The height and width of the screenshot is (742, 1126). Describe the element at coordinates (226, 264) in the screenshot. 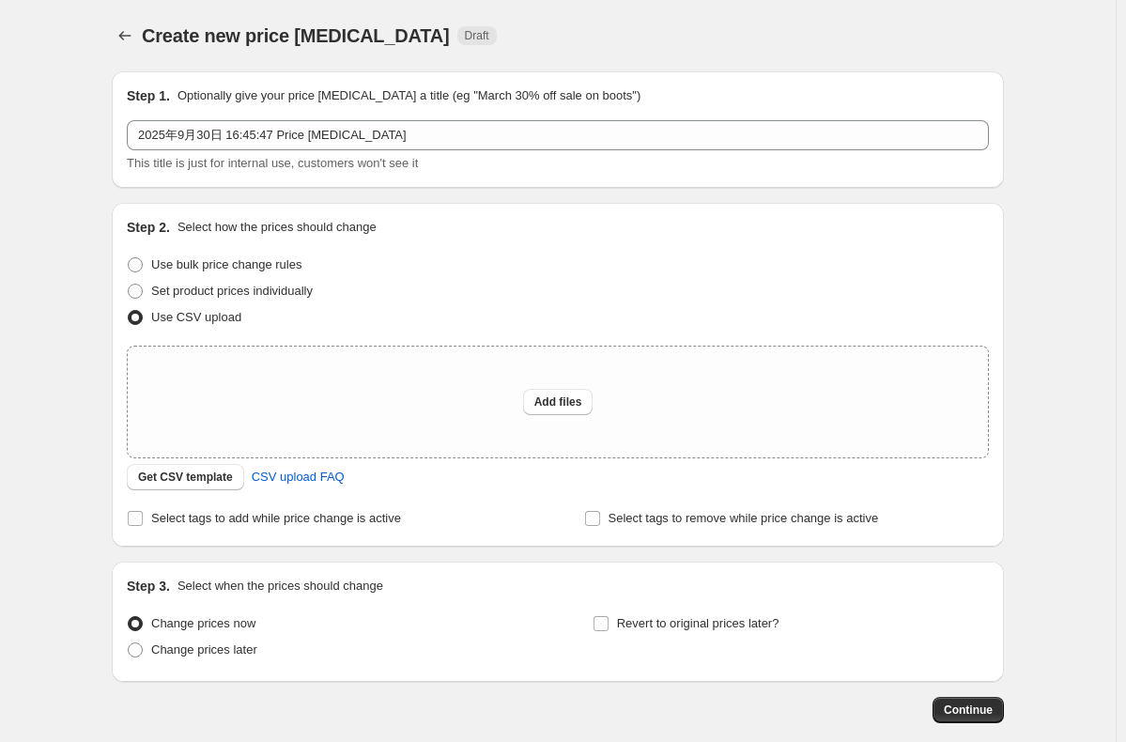

I see `span: Use bulk price change rules` at that location.